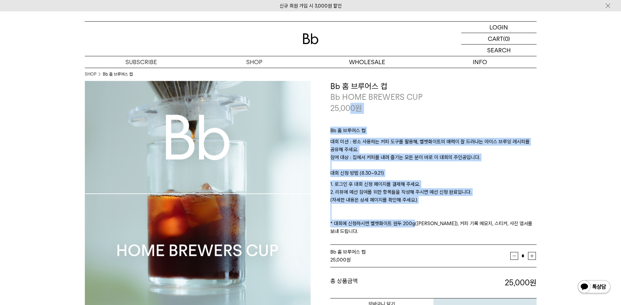 This screenshot has height=305, width=621. Describe the element at coordinates (348, 252) in the screenshot. I see `span: Bb 홈 브루어스 컵` at that location.